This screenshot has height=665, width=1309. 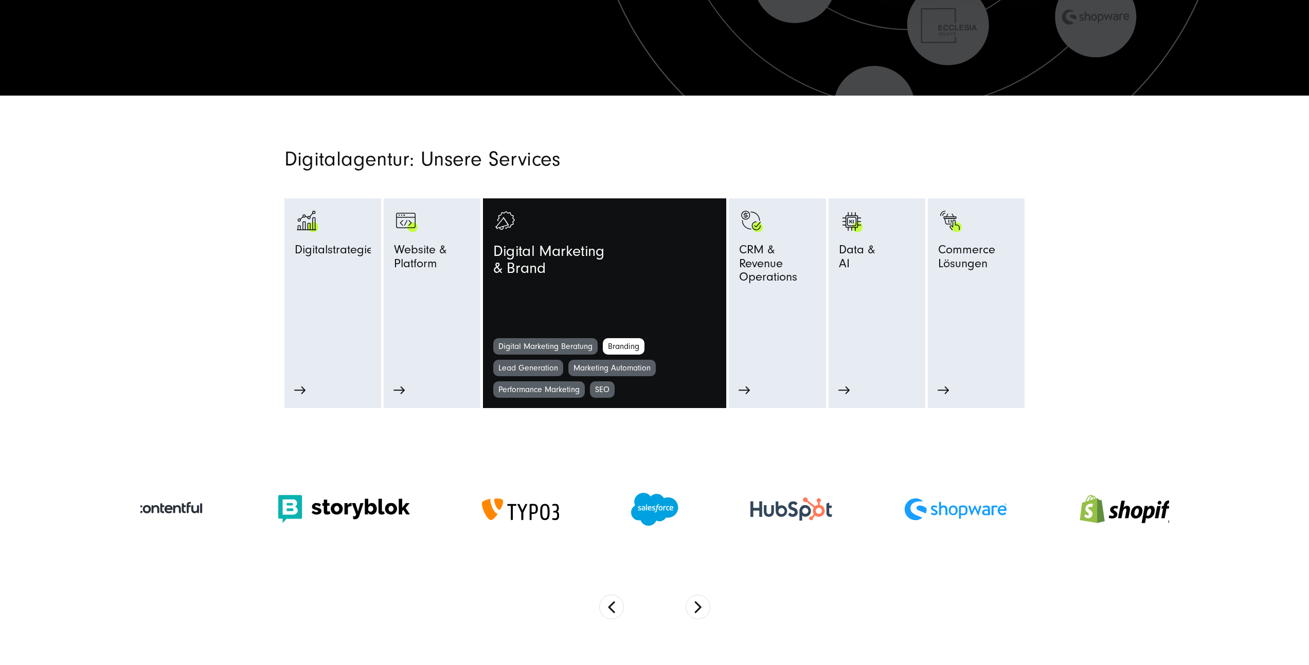 I want to click on a: SEO, so click(x=602, y=390).